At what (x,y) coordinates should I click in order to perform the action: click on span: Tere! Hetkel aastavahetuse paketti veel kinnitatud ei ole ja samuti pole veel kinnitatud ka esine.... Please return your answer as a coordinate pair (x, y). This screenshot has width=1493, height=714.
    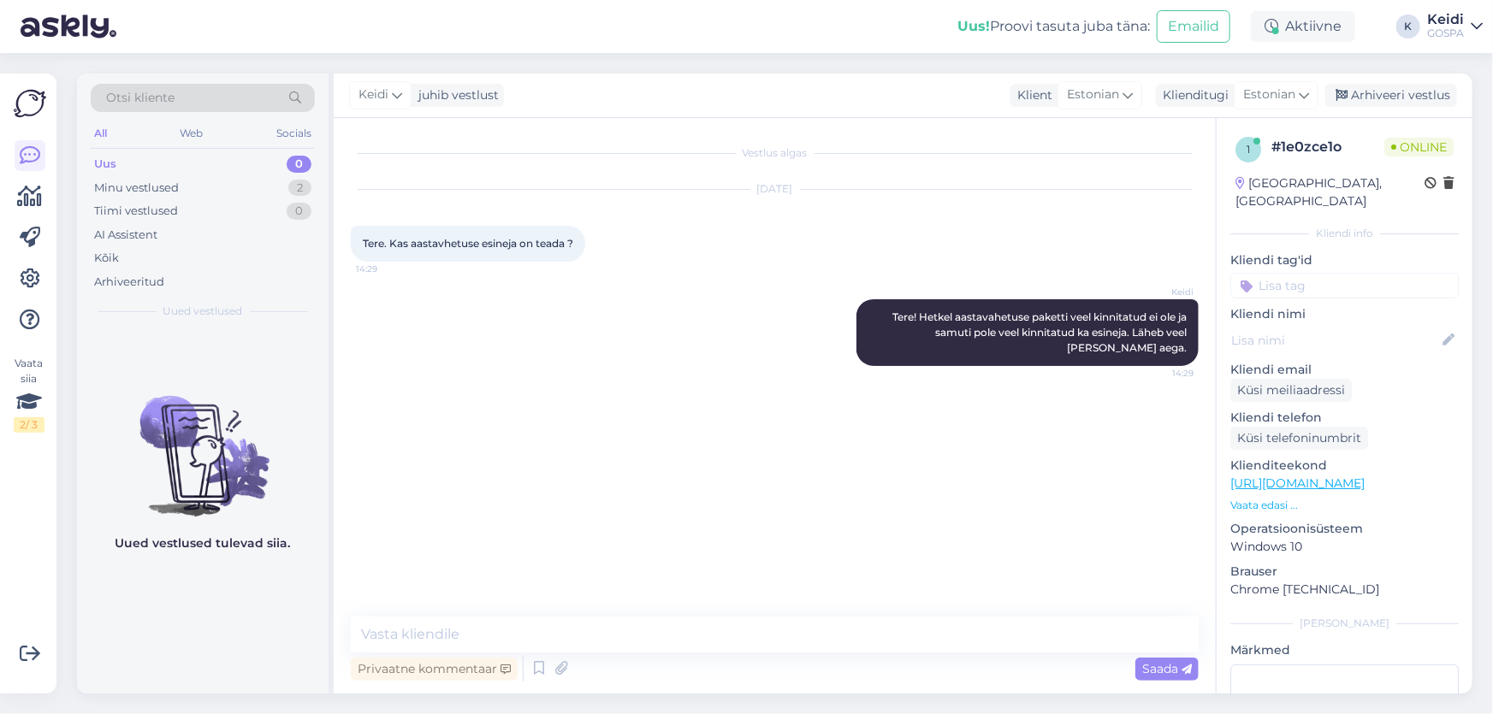
    Looking at the image, I should click on (1040, 332).